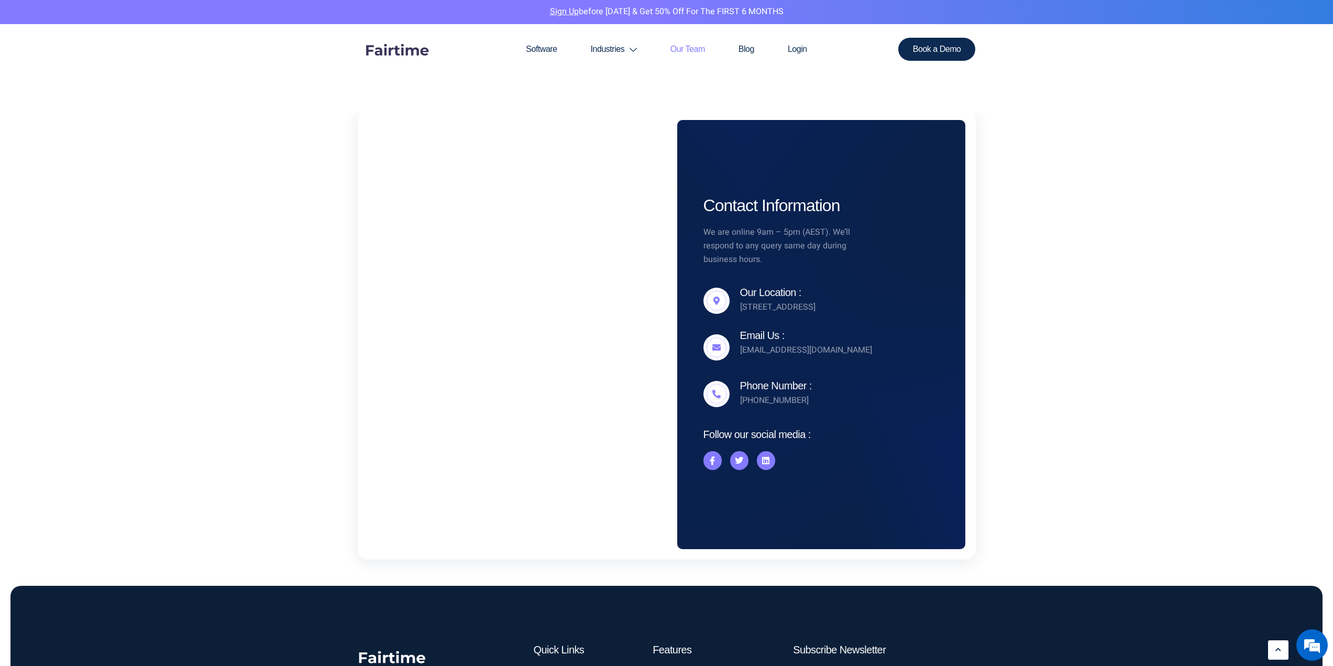  I want to click on textarea: Type your message and hit 'Enter', so click(102, 304).